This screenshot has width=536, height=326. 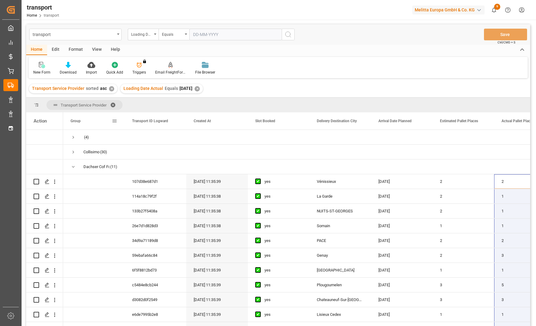 What do you see at coordinates (505, 34) in the screenshot?
I see `button: Save` at bounding box center [505, 34].